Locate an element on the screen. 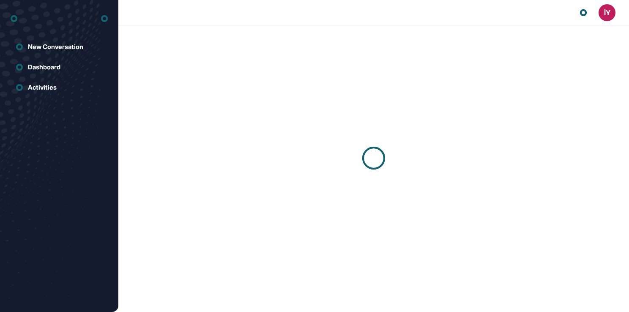 This screenshot has height=312, width=629. div: İY is located at coordinates (607, 13).